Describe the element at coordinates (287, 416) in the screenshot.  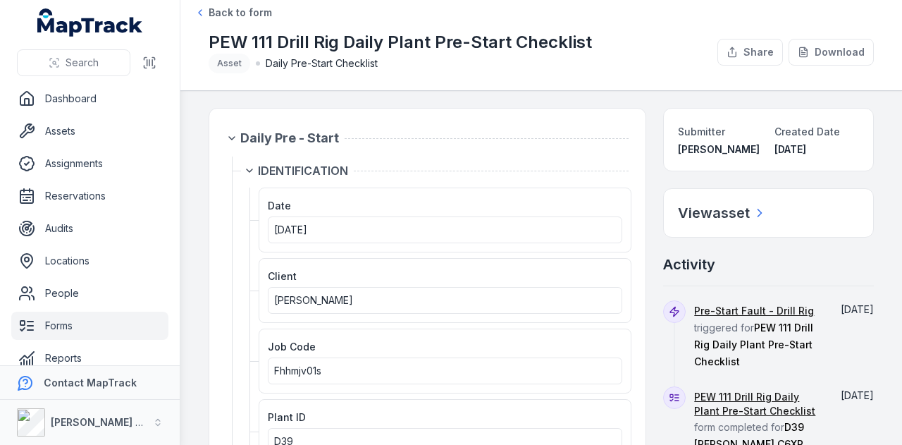
I see `span: Plant ID` at that location.